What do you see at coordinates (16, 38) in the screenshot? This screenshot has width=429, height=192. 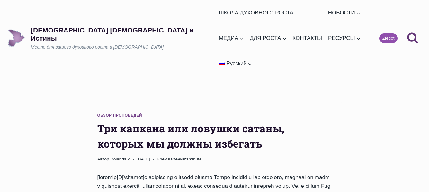 I see `img: Draudze Gars un Patiesība` at bounding box center [16, 38].